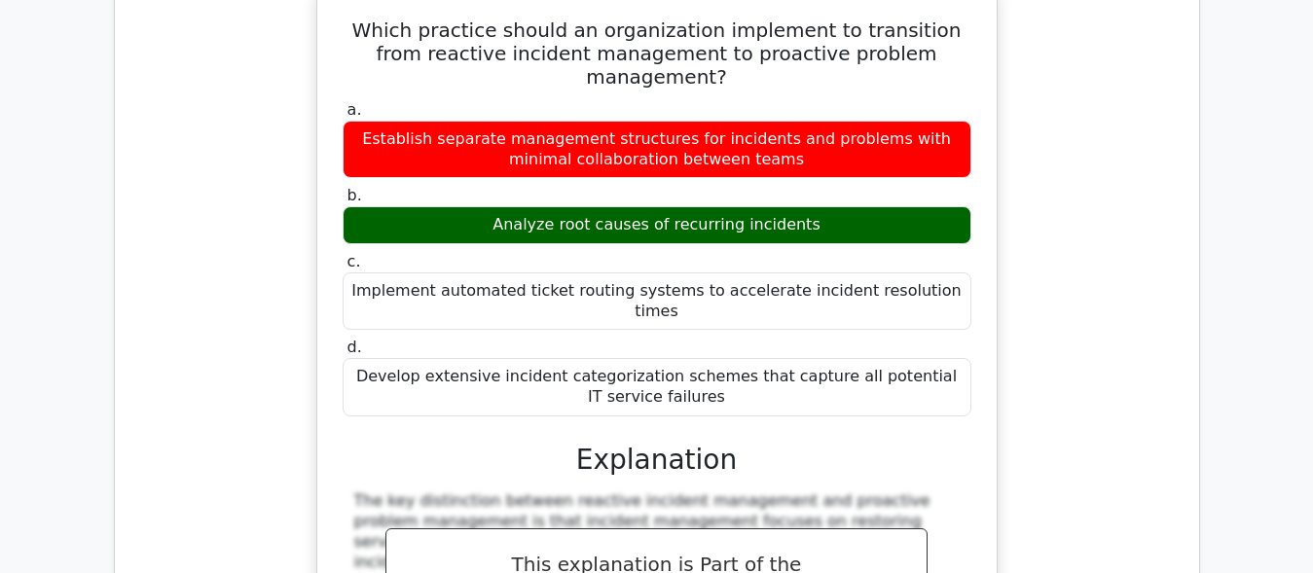  What do you see at coordinates (657, 150) in the screenshot?
I see `div: Establish separate management structures for incidents and problems with minimal collaboration be...` at bounding box center [657, 150].